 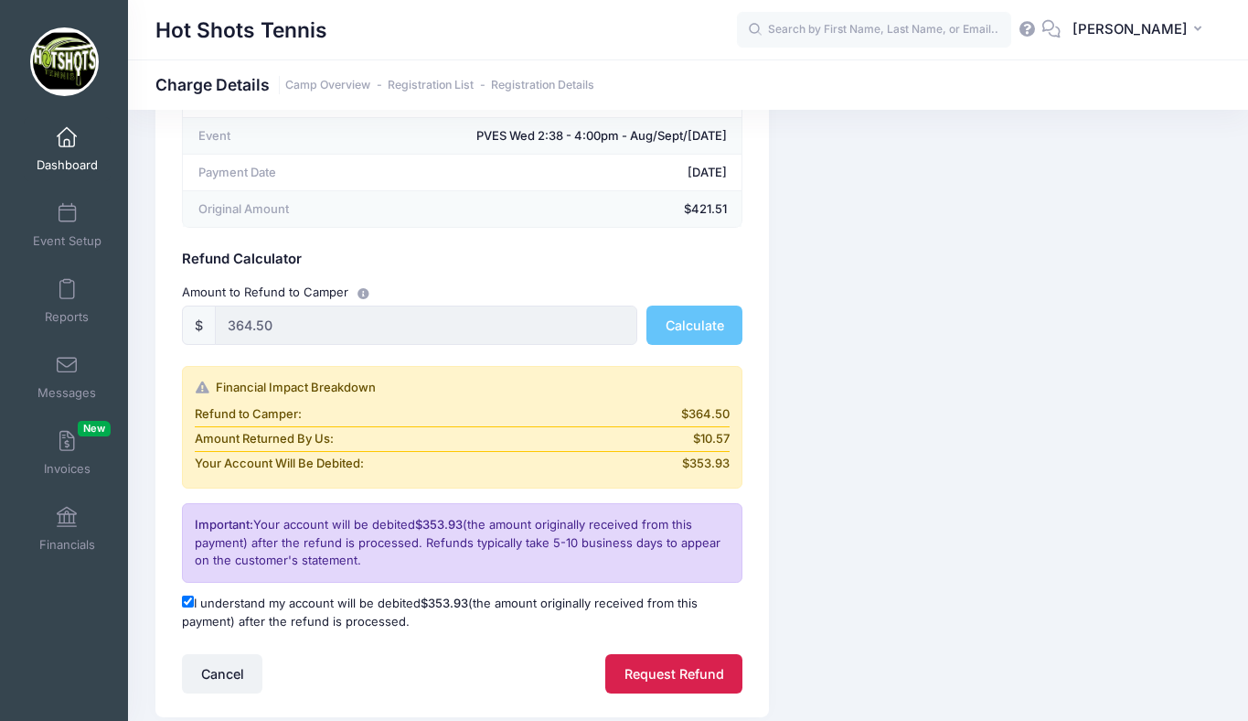 What do you see at coordinates (431, 85) in the screenshot?
I see `a: Registration List` at bounding box center [431, 85].